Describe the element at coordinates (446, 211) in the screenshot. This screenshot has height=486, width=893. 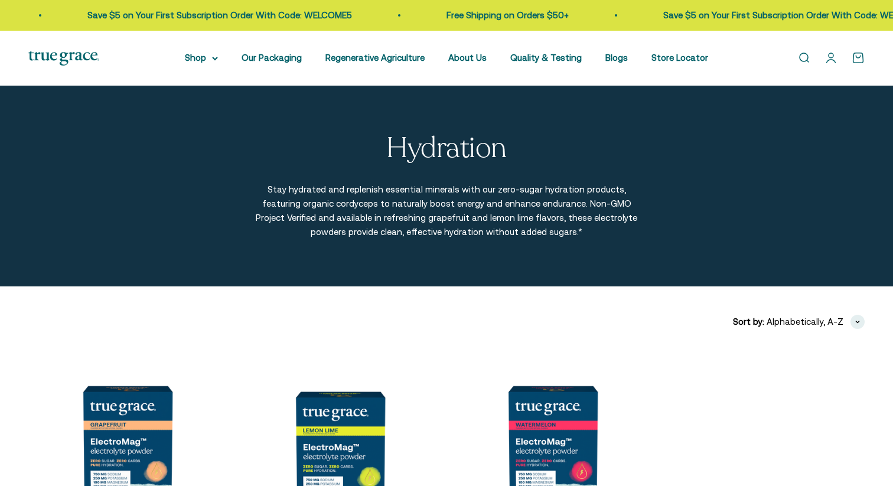
I see `p: Stay hydrated and replenish essential minerals with our zero-sugar hydration products, featuring ...` at that location.